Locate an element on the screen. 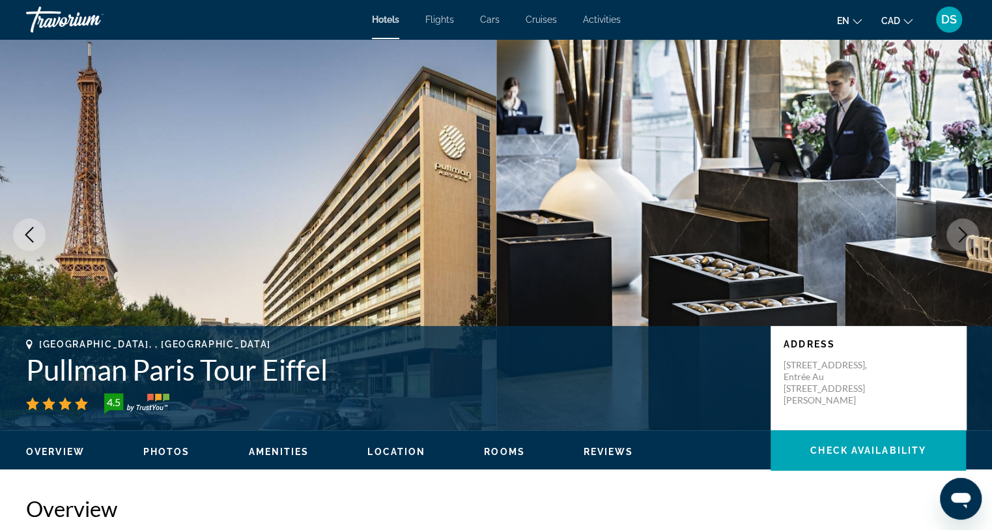 Image resolution: width=992 pixels, height=530 pixels. button: Amenities is located at coordinates (278, 451).